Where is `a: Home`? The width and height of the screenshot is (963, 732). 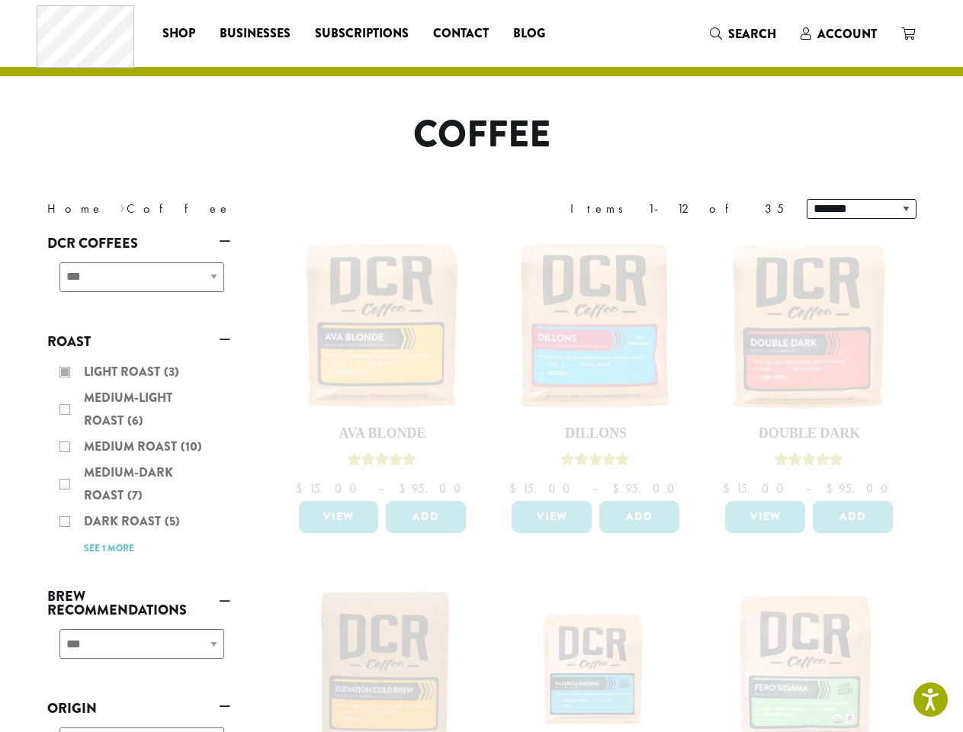 a: Home is located at coordinates (75, 208).